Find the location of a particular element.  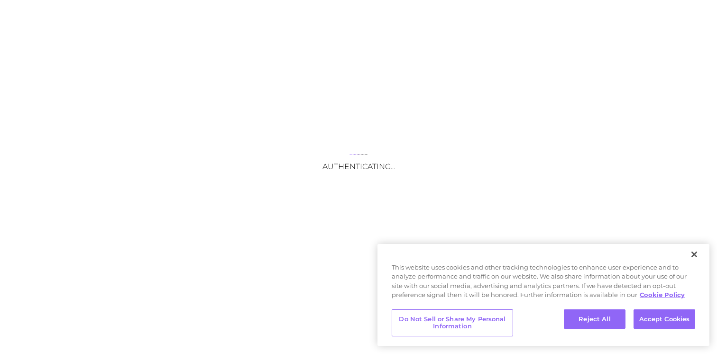

button: Do Not Sell or Share My Personal Information, Opens the preference center dialog is located at coordinates (453, 323).